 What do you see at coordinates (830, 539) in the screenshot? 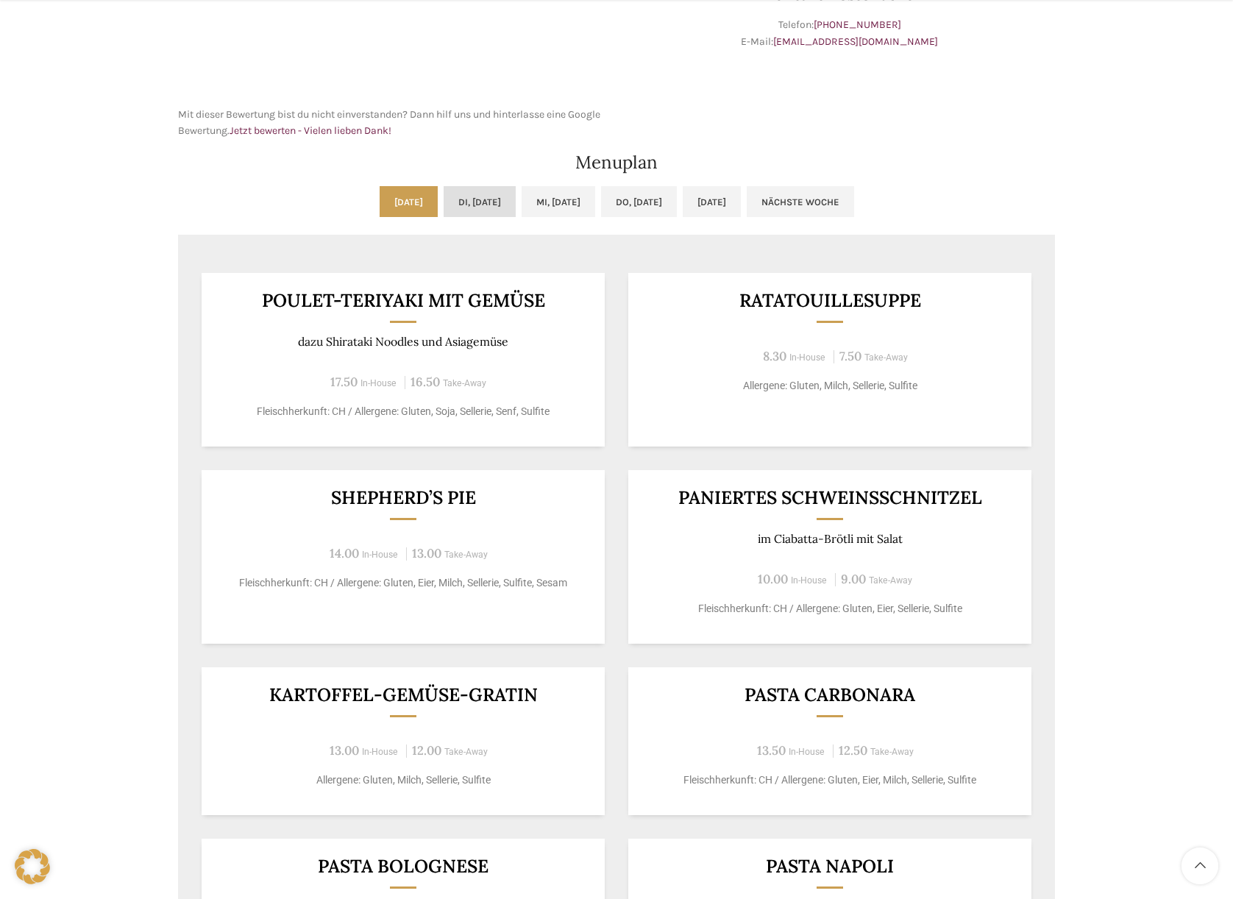
I see `p: im Ciabatta-Brötli mit Salat` at bounding box center [830, 539].